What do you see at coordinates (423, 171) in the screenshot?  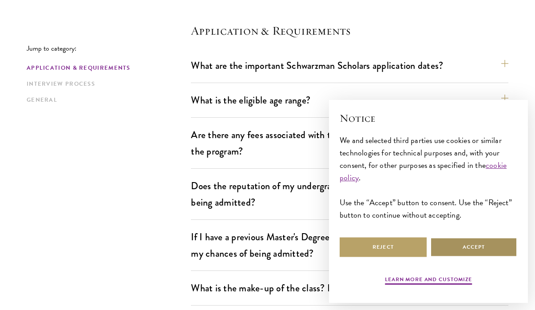 I see `a: cookie policy` at bounding box center [423, 171].